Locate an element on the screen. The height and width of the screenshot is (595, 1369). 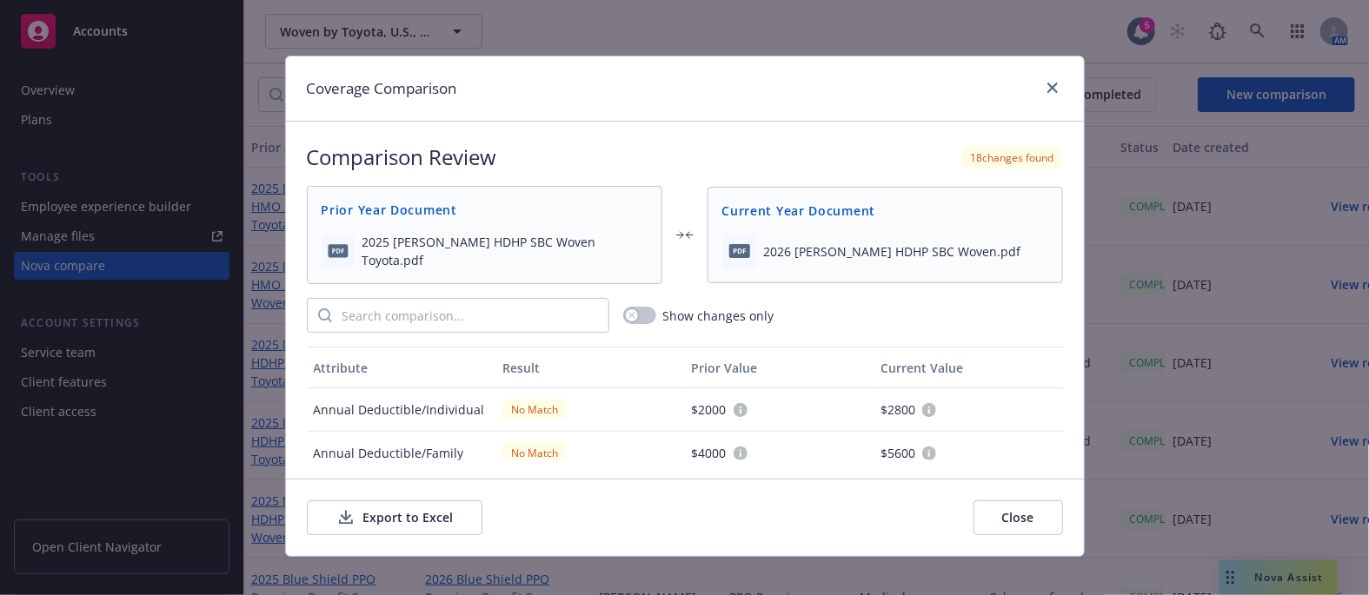
span: Show changes only is located at coordinates (719, 316).